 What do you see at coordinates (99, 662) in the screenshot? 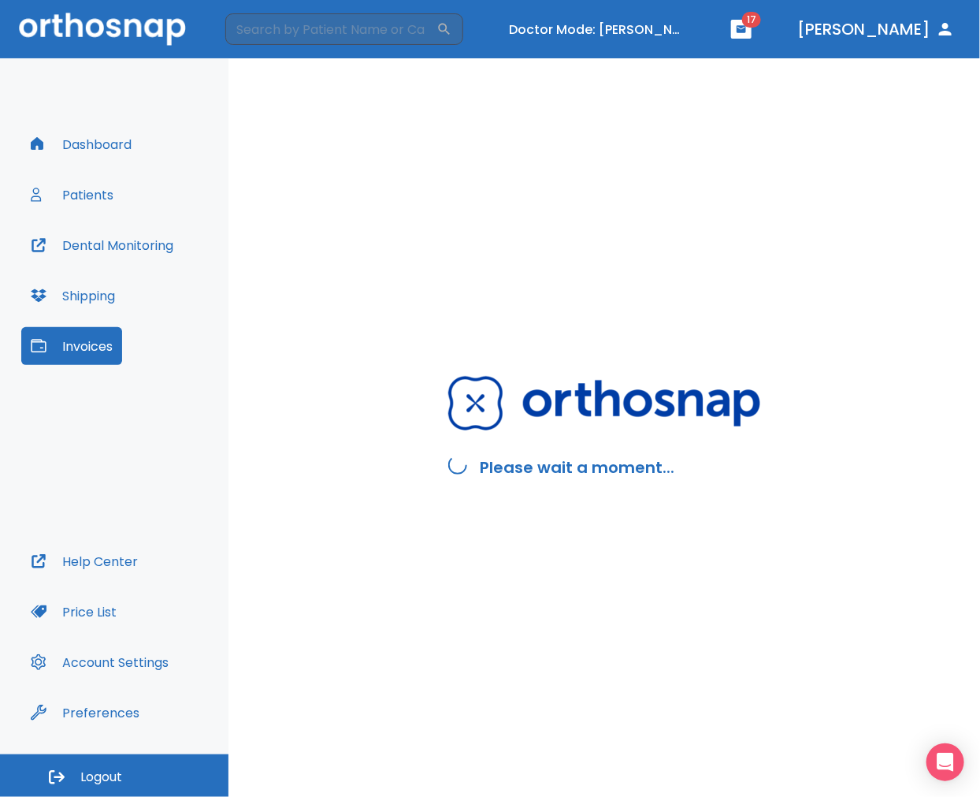
I see `button: Account Settings` at bounding box center [99, 662].